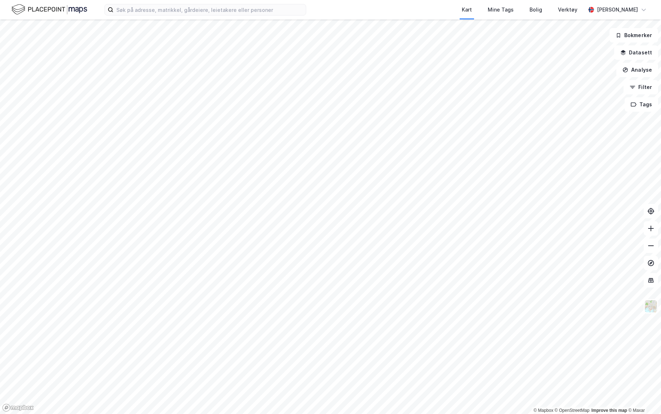 The height and width of the screenshot is (414, 661). I want to click on input: Søk på adresse, matrikkel, gårdeiere, leietakere eller personer, so click(210, 10).